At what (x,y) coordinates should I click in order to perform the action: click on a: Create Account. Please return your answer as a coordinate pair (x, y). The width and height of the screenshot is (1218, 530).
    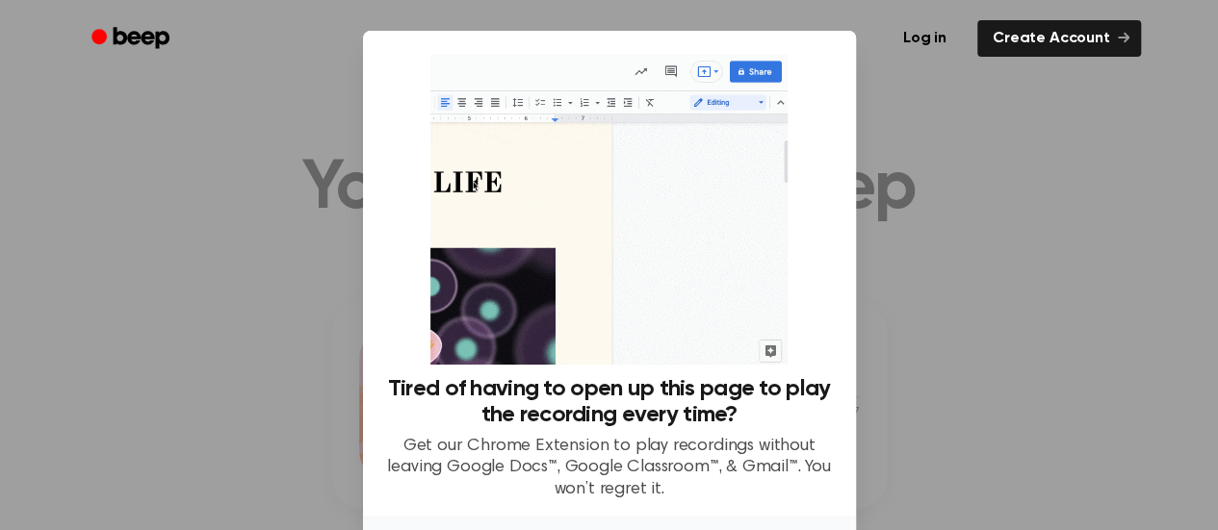
    Looking at the image, I should click on (1059, 39).